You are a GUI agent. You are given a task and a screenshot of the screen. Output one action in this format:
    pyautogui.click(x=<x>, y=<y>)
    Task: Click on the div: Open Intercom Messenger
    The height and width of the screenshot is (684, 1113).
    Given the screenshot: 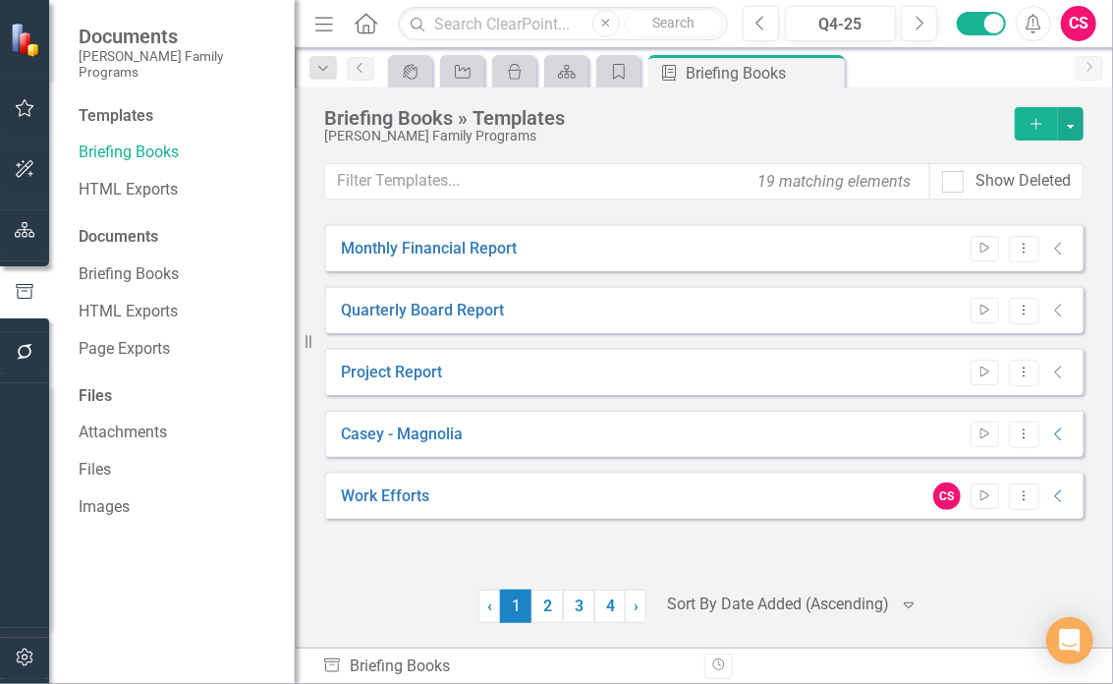 What is the action you would take?
    pyautogui.click(x=1070, y=640)
    